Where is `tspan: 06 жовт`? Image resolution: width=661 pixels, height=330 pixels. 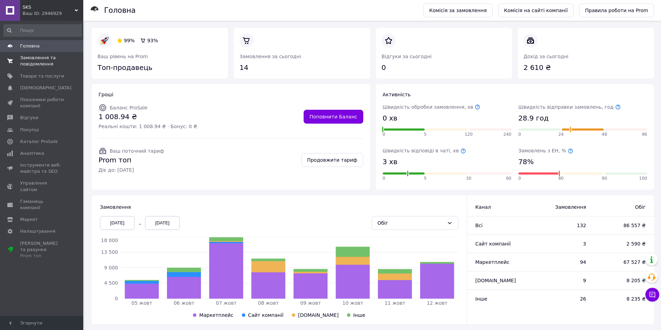
tspan: 06 жовт is located at coordinates (184, 303).